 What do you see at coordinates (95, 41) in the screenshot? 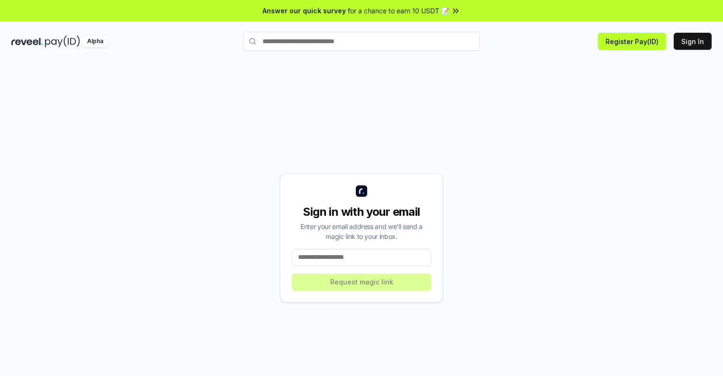
I see `div: Alpha` at bounding box center [95, 41].